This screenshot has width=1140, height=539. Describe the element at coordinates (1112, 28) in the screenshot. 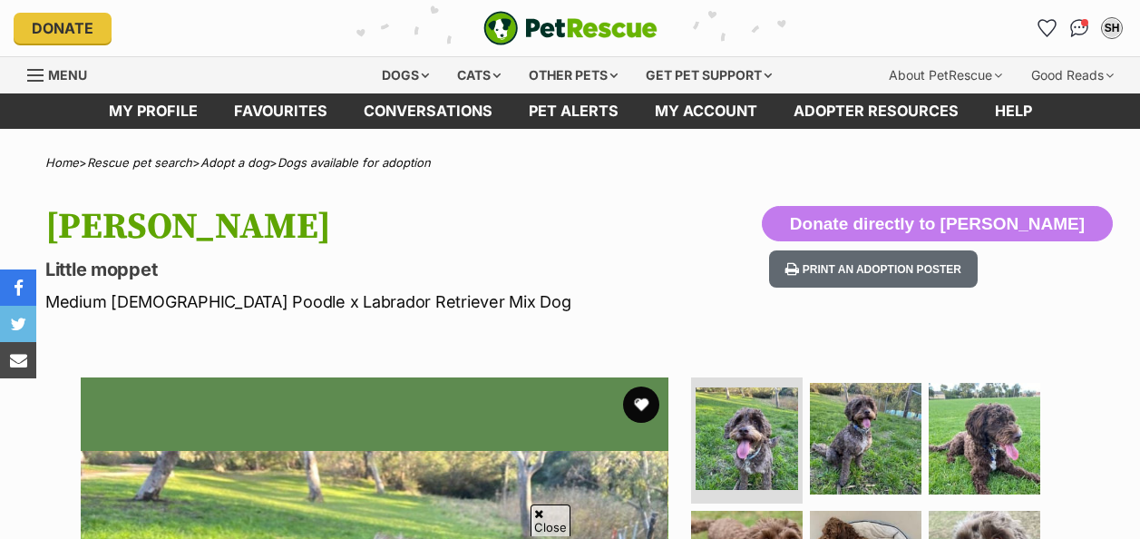

I see `button: My account` at that location.